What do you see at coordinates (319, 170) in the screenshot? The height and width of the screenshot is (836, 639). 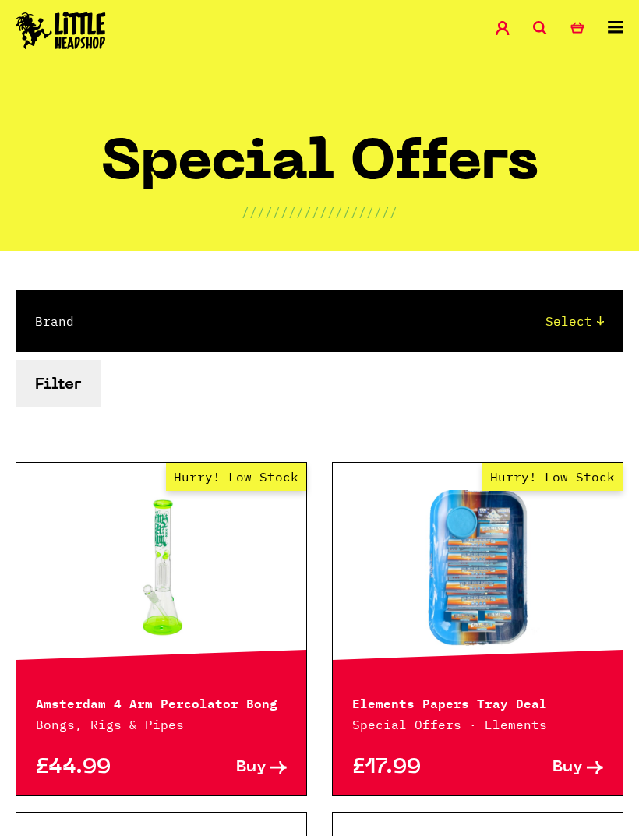 I see `h1: Special Offers` at bounding box center [319, 170].